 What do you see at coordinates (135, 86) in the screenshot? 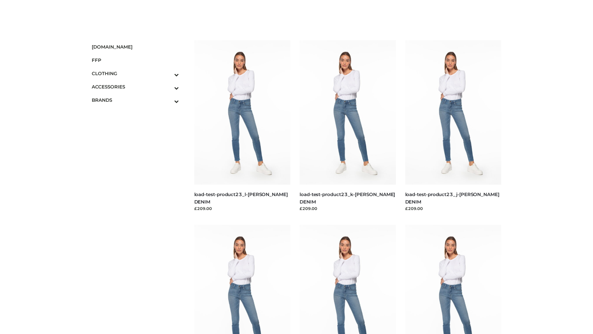
I see `span: ACCESSORIES` at bounding box center [135, 86].